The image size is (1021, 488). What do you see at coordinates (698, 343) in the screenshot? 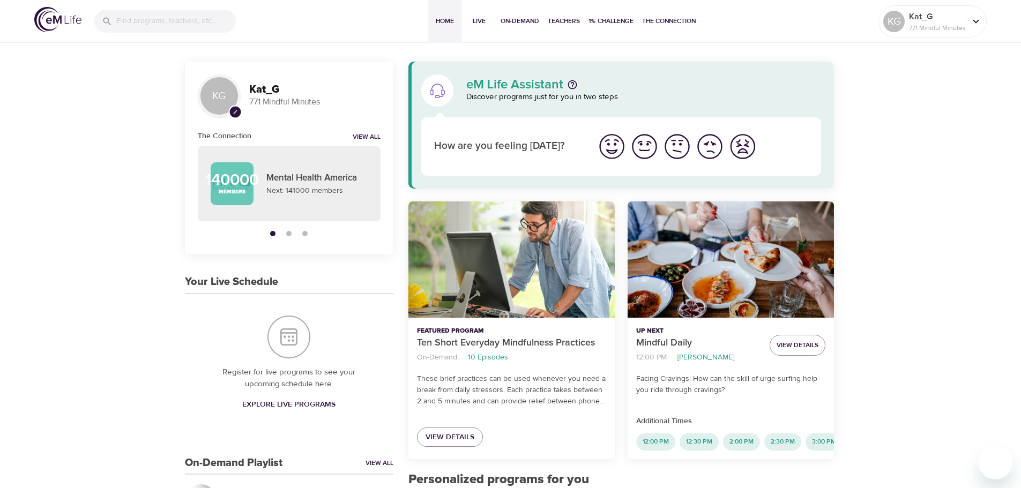
I see `p: Mindful Daily` at bounding box center [698, 343].